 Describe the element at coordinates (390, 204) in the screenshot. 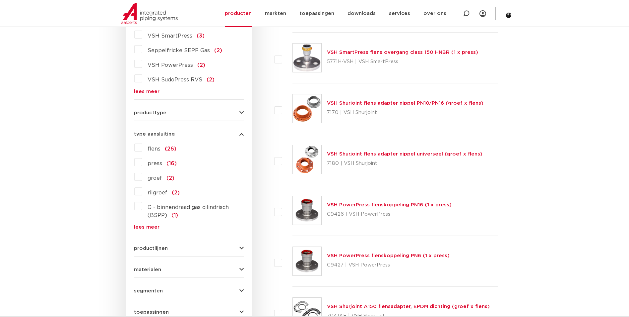

I see `a: VSH PowerPress flenskoppeling PN16 (1 x press)` at that location.